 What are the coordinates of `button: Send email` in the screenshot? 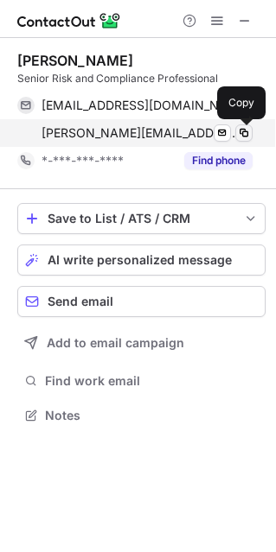 It's located at (141, 302).